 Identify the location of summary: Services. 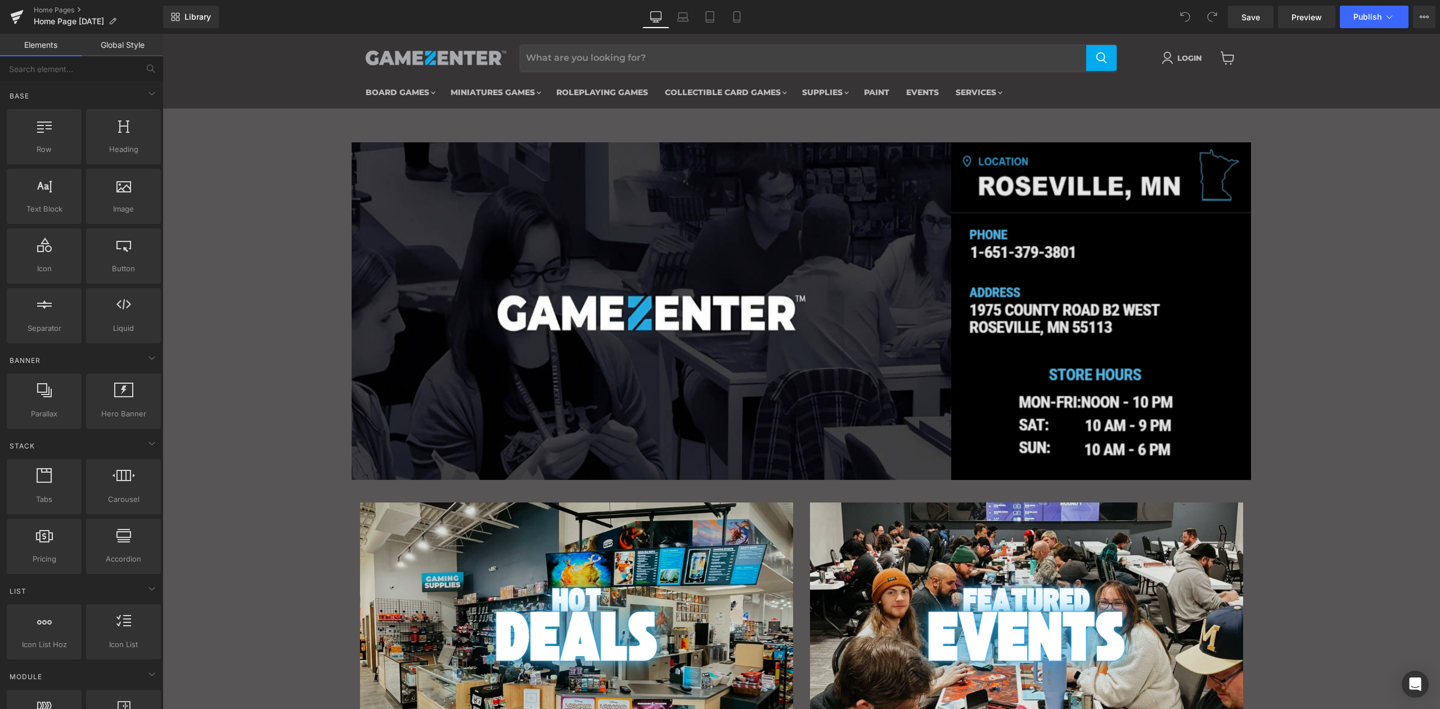
(816, 59).